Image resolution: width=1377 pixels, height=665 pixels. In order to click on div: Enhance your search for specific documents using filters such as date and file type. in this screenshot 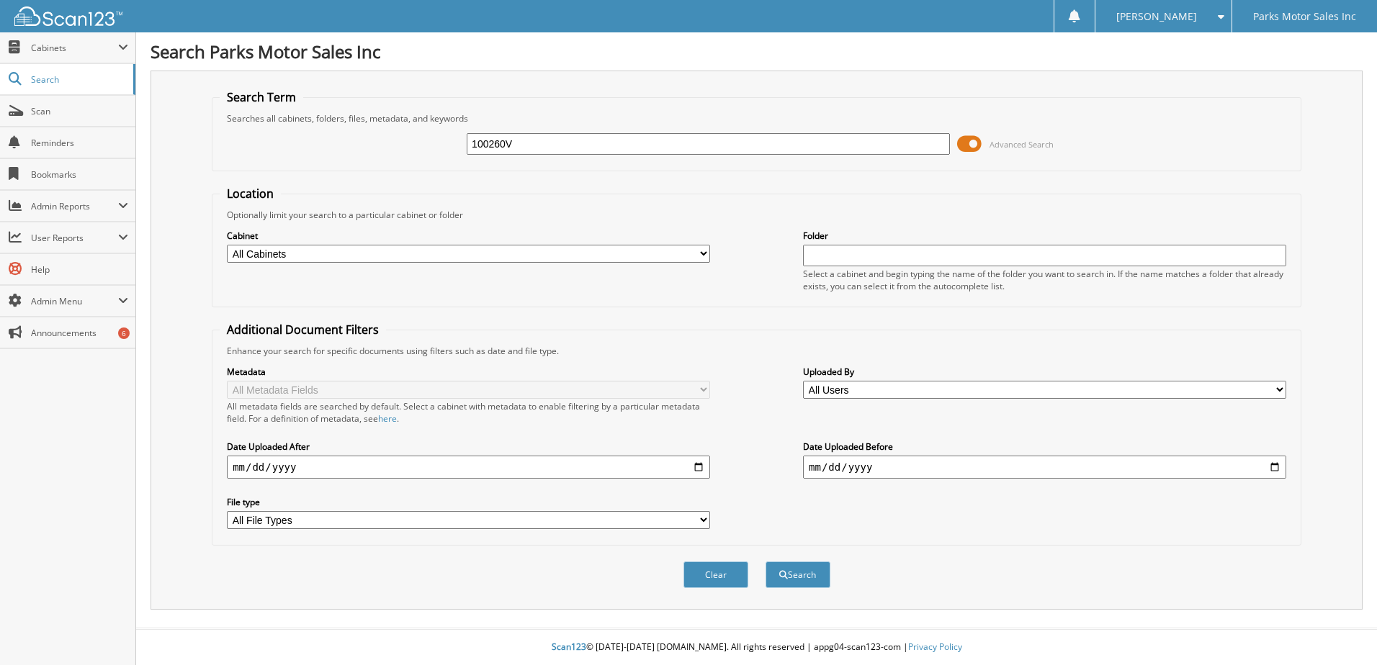, I will do `click(756, 351)`.